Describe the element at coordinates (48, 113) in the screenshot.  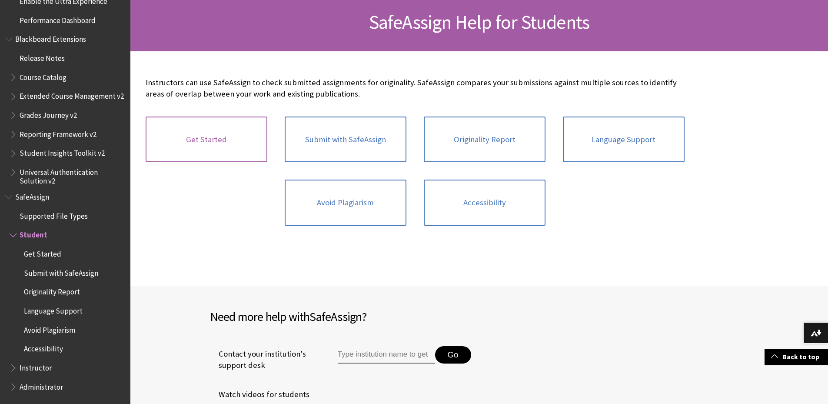
I see `span: Grades Journey v2` at that location.